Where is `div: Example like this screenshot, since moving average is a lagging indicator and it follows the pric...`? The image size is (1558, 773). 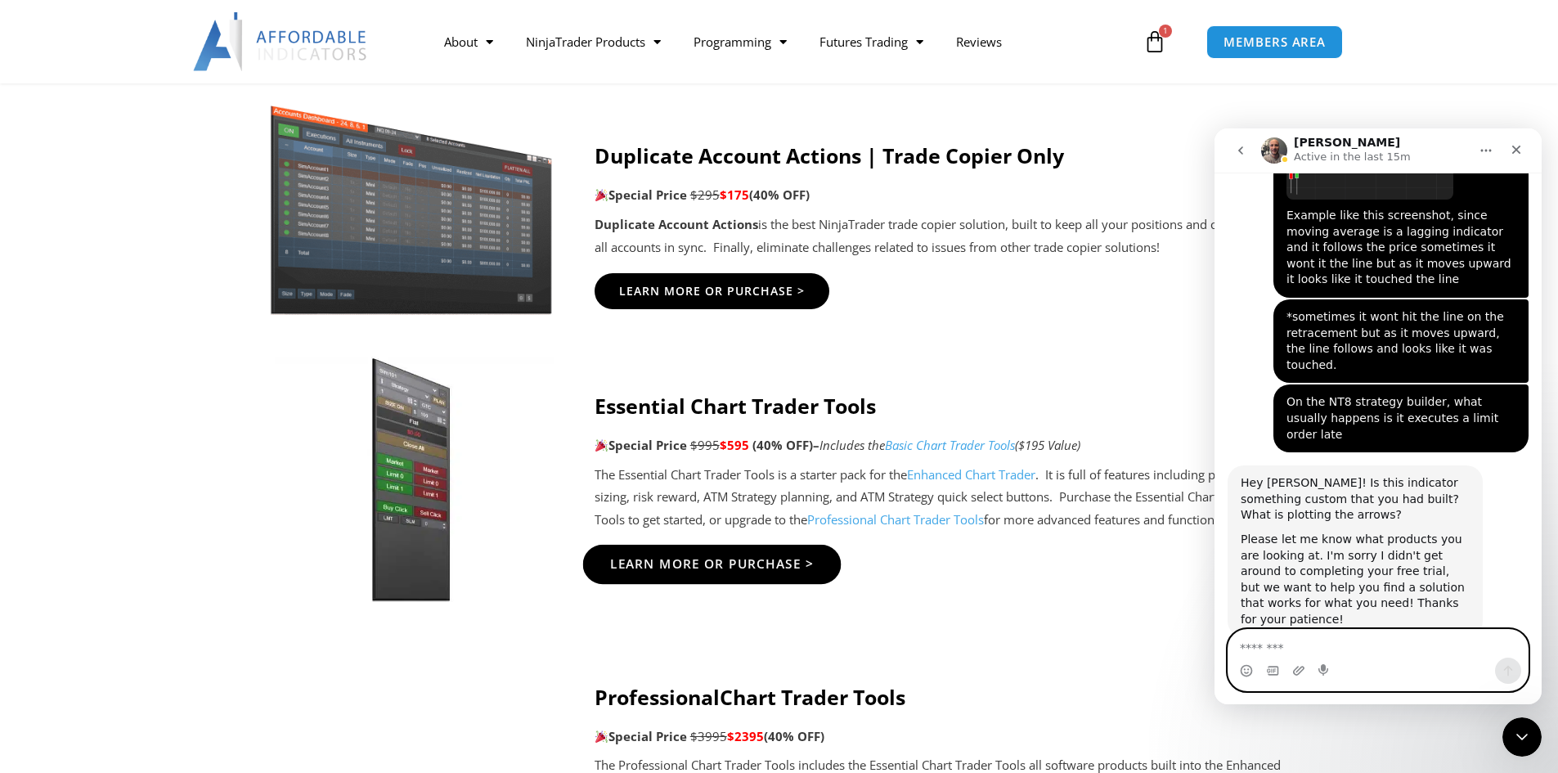
div: Example like this screenshot, since moving average is a lagging indicator and it follows the pric... is located at coordinates (186, 119).